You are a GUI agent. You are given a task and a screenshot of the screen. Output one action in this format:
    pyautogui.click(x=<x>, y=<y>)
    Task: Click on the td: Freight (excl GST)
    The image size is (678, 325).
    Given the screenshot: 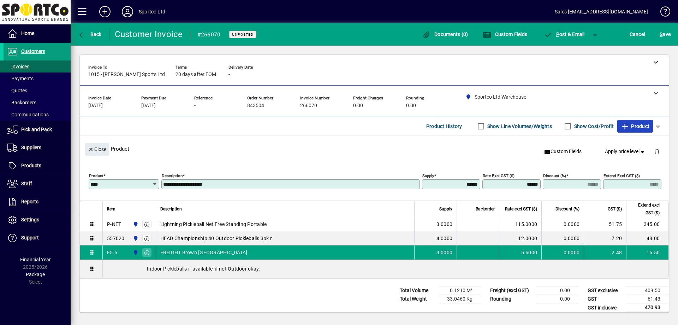 What is the action you would take?
    pyautogui.click(x=511, y=290)
    